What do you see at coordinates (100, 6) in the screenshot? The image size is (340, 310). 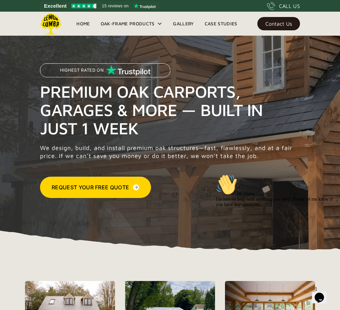 I see `a: See Lemon Lumba reviews on Trustpilot` at bounding box center [100, 6].